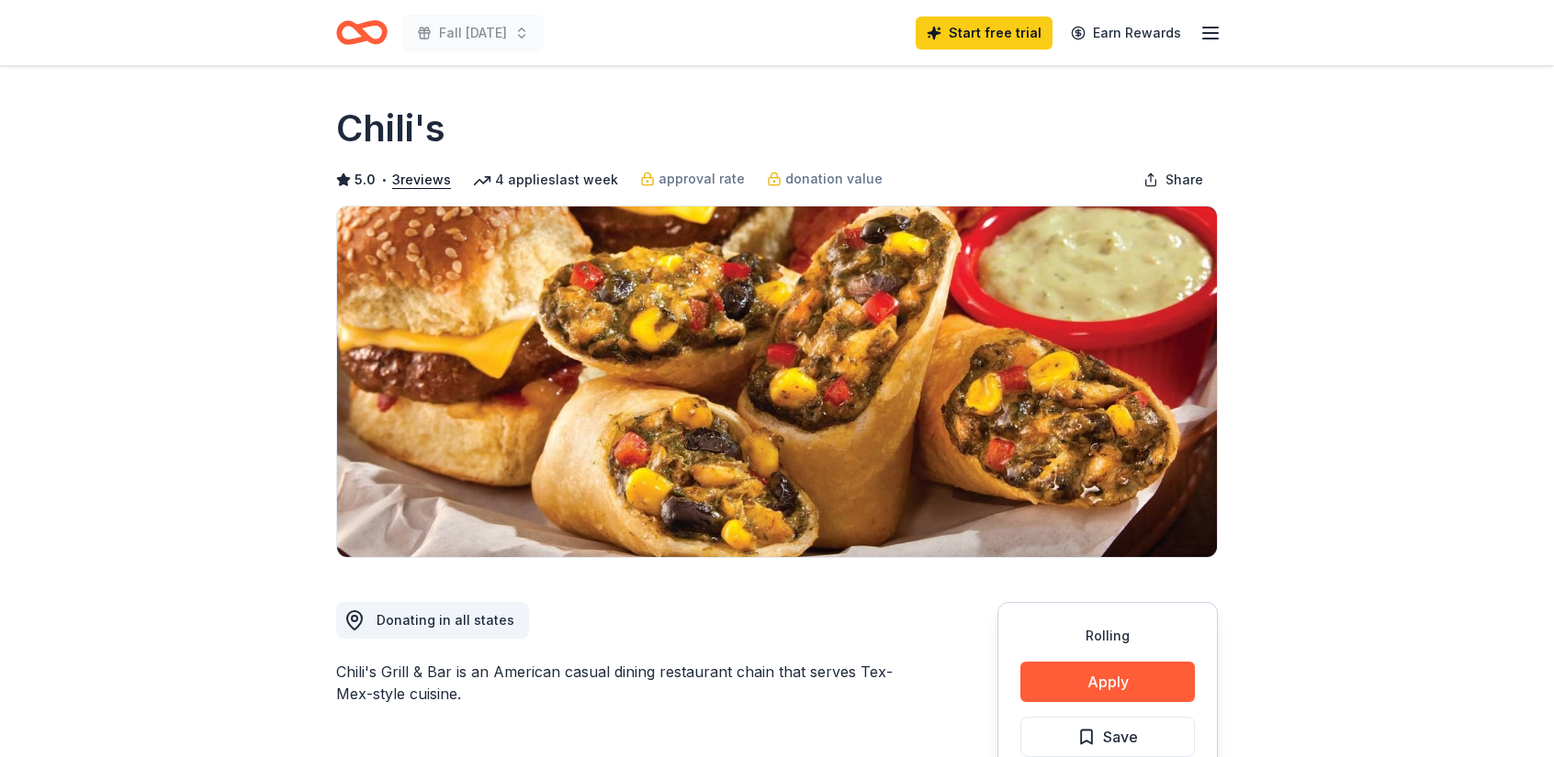 Image resolution: width=1554 pixels, height=757 pixels. Describe the element at coordinates (1107, 636) in the screenshot. I see `div: Rolling` at that location.